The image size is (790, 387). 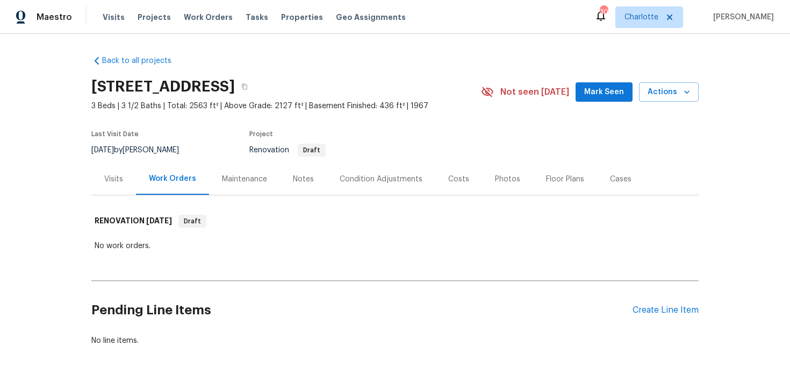 I want to click on span: Visits, so click(x=113, y=17).